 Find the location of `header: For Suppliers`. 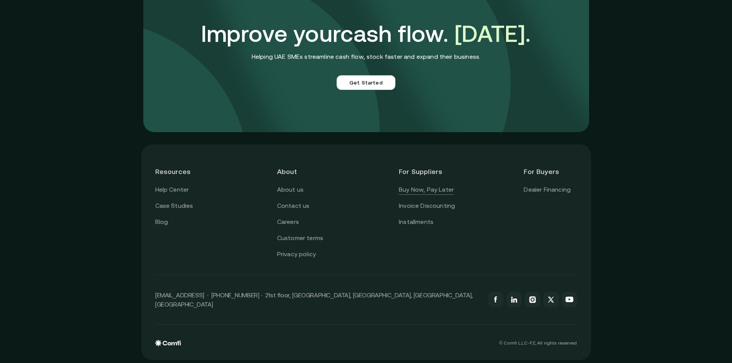

header: For Suppliers is located at coordinates (427, 171).